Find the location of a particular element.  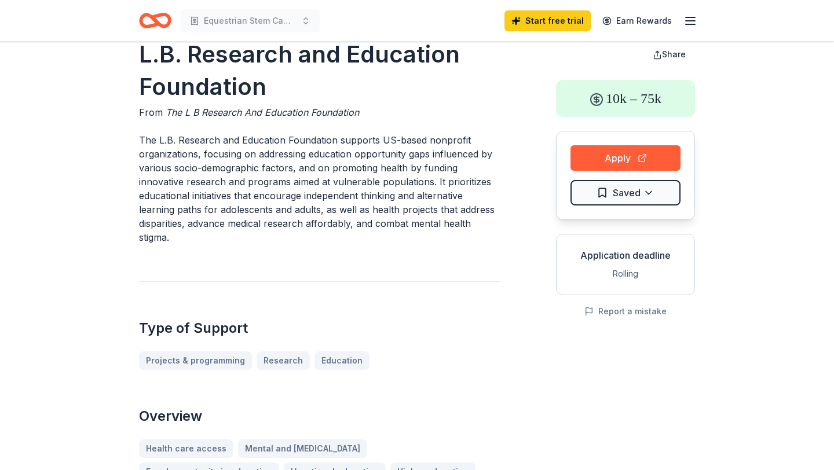

button: Share is located at coordinates (669, 54).